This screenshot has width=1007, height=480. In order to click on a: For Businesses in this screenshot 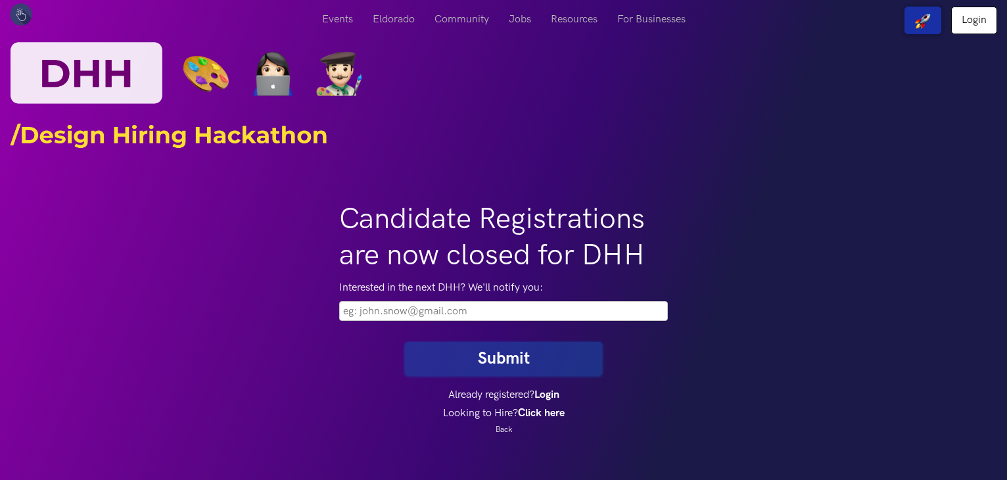, I will do `click(651, 19)`.